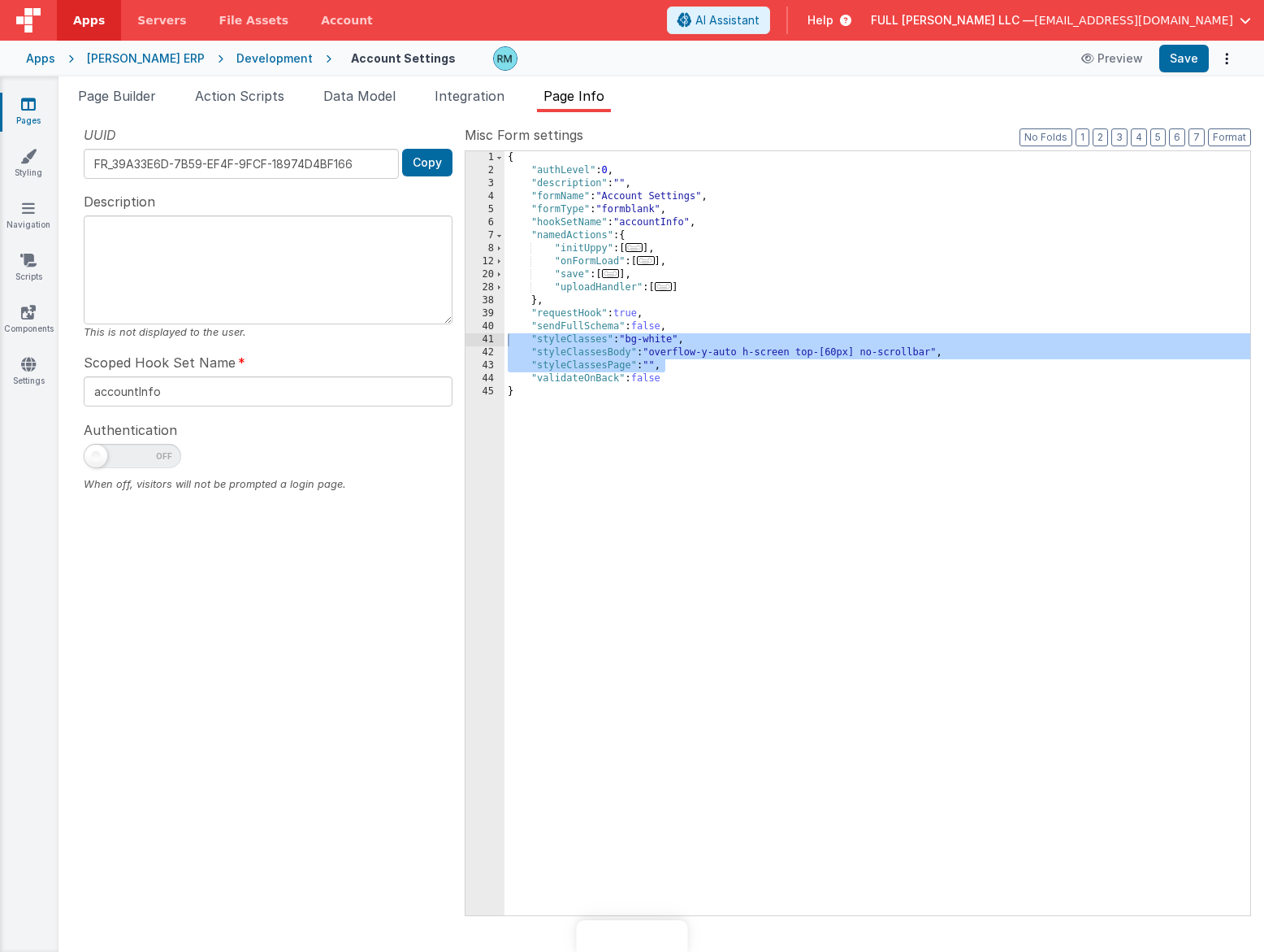 The image size is (1264, 952). What do you see at coordinates (403, 58) in the screenshot?
I see `h4: Account Settings` at bounding box center [403, 58].